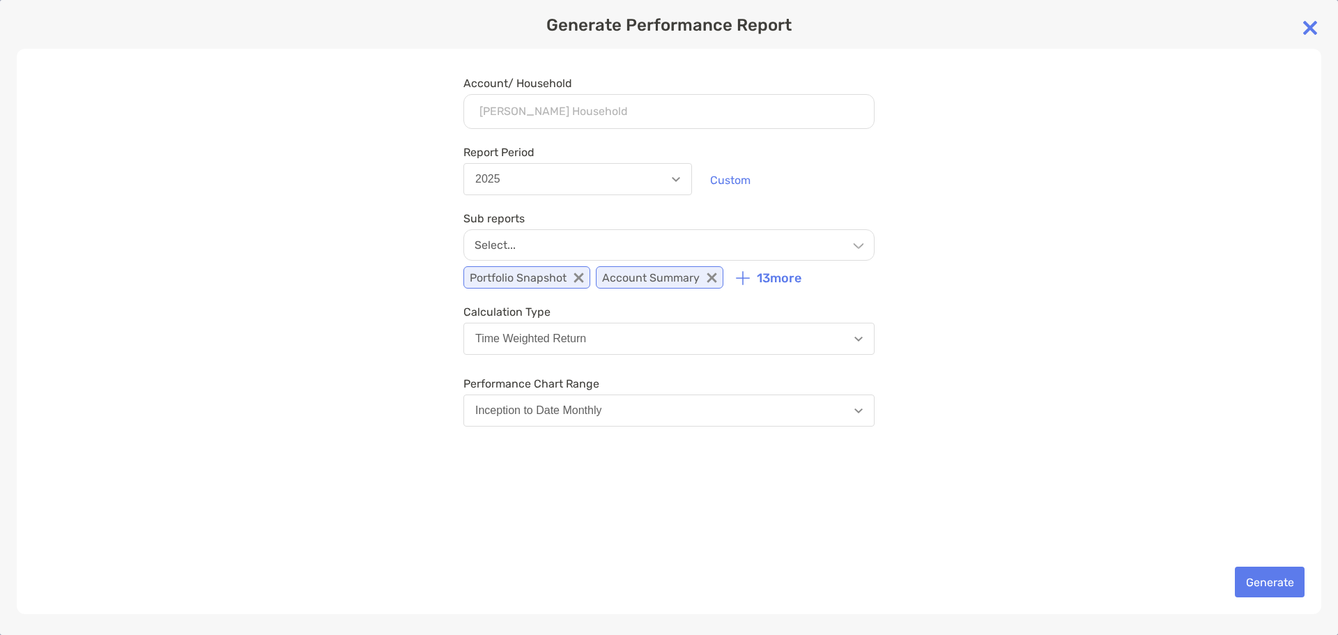  Describe the element at coordinates (518, 83) in the screenshot. I see `label: Account/ Household` at that location.